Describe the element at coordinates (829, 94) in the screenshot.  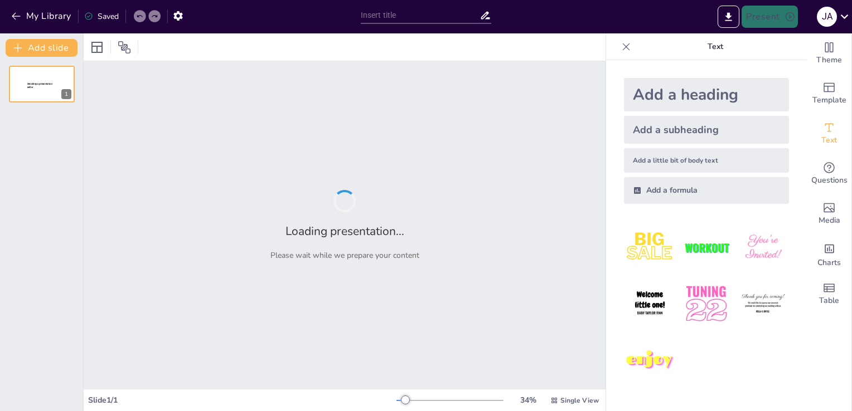
I see `div: Add ready made slides` at that location.